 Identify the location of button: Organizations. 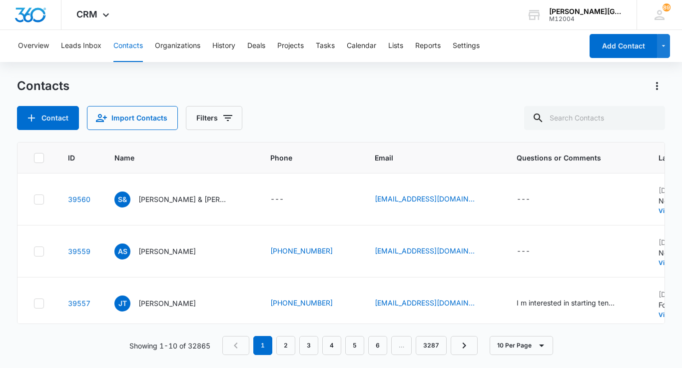
(177, 46).